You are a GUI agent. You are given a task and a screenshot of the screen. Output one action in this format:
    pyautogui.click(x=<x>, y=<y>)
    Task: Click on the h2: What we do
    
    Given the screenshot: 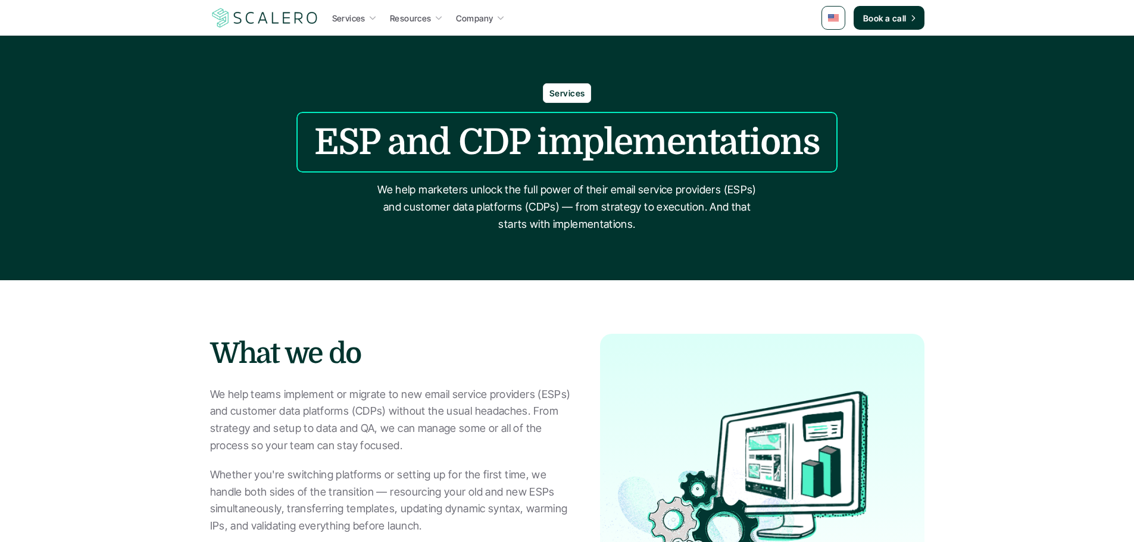 What is the action you would take?
    pyautogui.click(x=389, y=353)
    